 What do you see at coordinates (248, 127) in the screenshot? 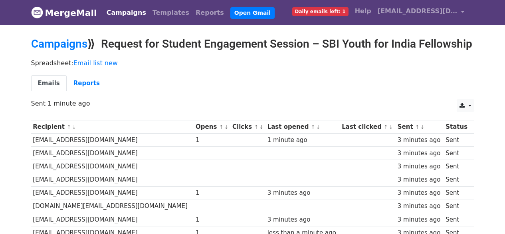
I see `th: Clicks` at bounding box center [248, 127].